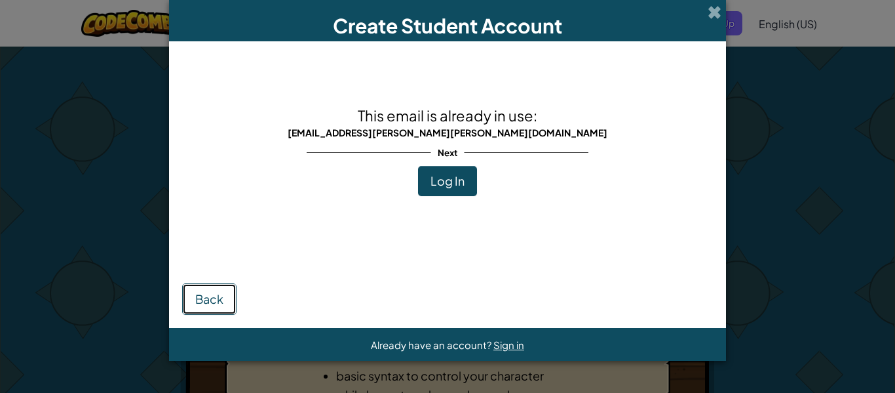  What do you see at coordinates (448, 26) in the screenshot?
I see `span: Create Student Account` at bounding box center [448, 26].